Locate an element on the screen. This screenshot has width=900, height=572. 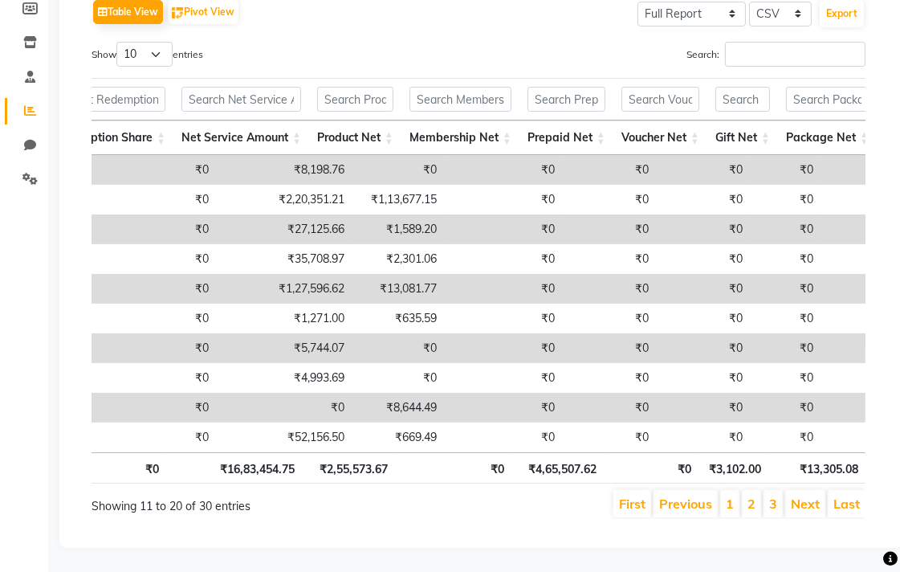
a: Previous is located at coordinates (686, 504).